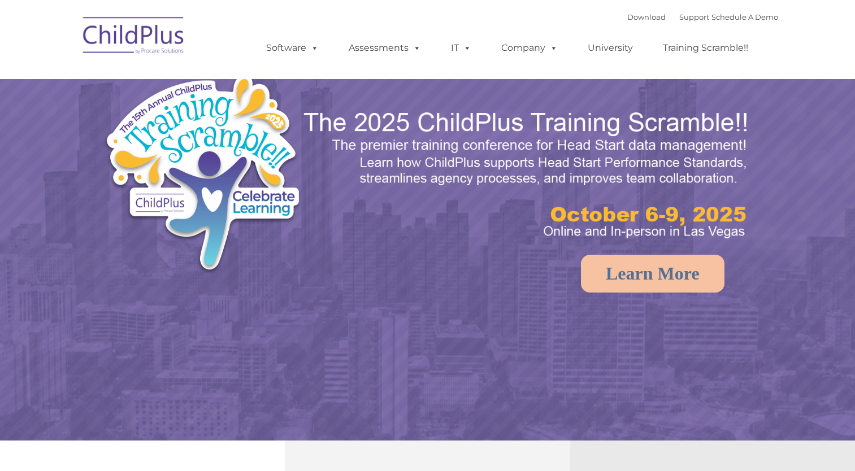 The image size is (855, 471). I want to click on a: Support, so click(694, 17).